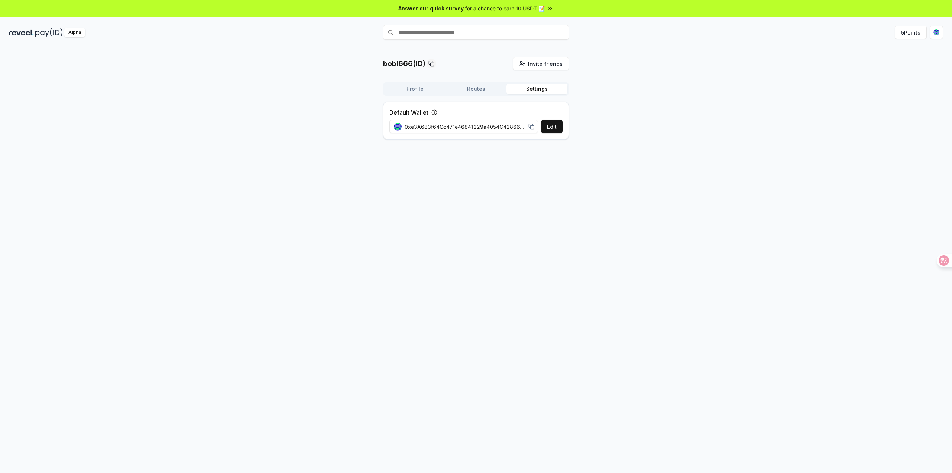 The image size is (952, 473). Describe the element at coordinates (537, 89) in the screenshot. I see `button: Settings` at that location.